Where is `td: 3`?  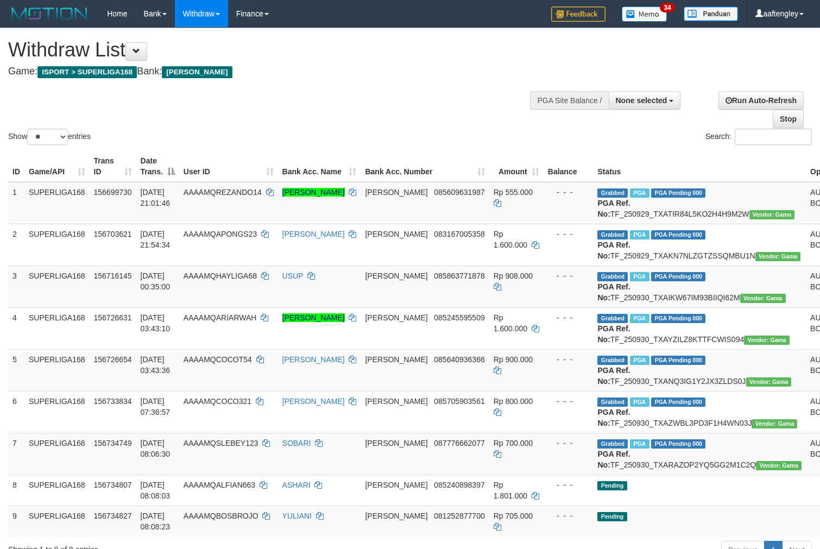
td: 3 is located at coordinates (16, 286).